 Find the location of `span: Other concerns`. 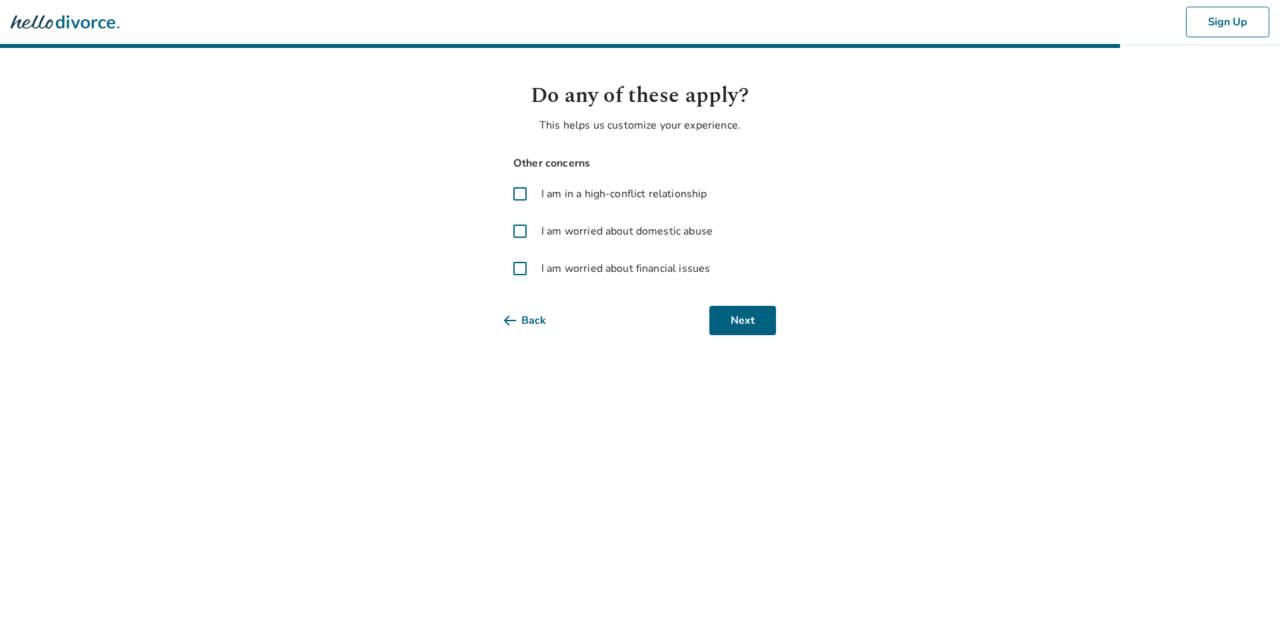

span: Other concerns is located at coordinates (640, 163).